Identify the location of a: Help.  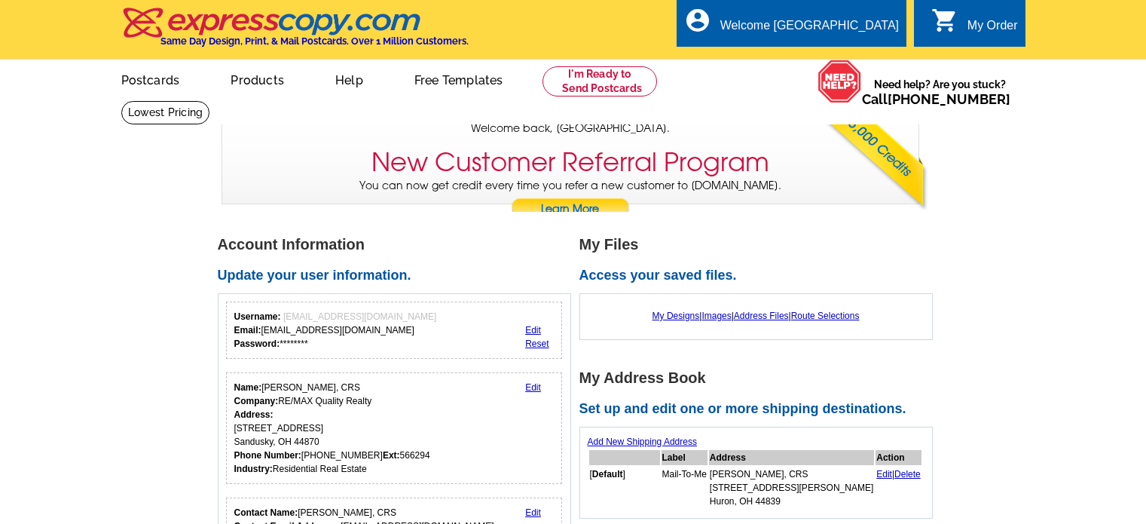
(349, 78).